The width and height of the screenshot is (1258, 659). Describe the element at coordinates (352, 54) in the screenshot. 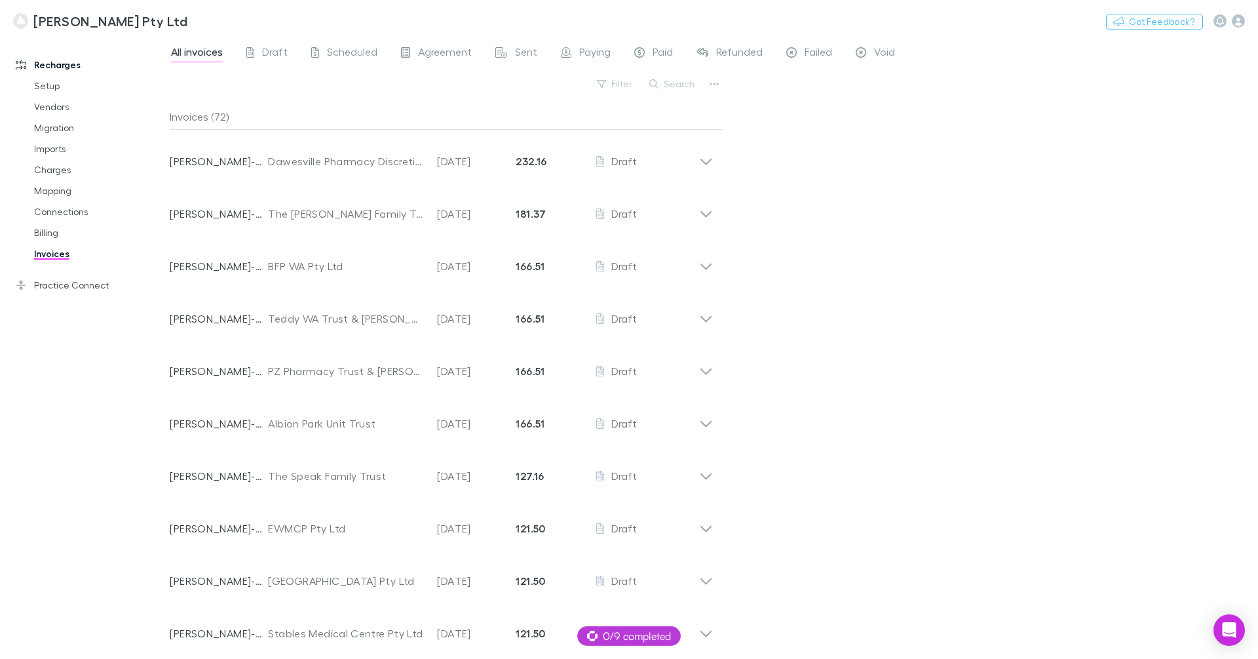

I see `span: Scheduled` at that location.